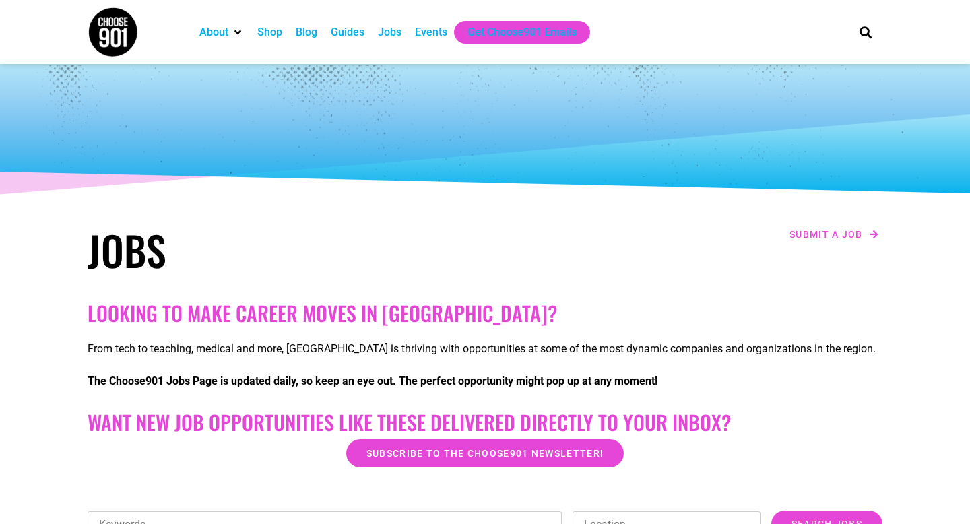 The image size is (970, 524). What do you see at coordinates (485, 453) in the screenshot?
I see `a: Subscribe to the Choose901 newsletter!` at bounding box center [485, 453].